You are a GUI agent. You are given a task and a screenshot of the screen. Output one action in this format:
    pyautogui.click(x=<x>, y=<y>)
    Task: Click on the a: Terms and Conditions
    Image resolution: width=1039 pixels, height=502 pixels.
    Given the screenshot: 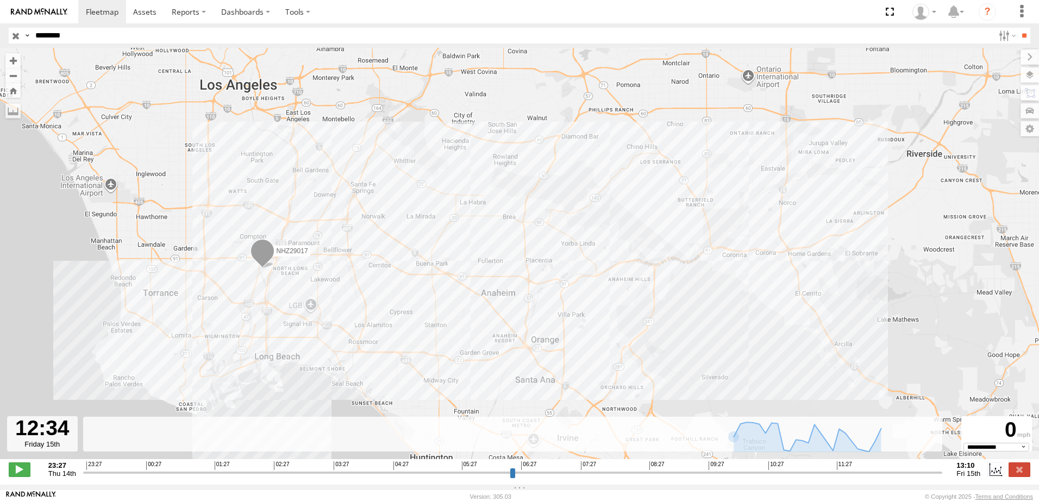 What is the action you would take?
    pyautogui.click(x=1004, y=497)
    